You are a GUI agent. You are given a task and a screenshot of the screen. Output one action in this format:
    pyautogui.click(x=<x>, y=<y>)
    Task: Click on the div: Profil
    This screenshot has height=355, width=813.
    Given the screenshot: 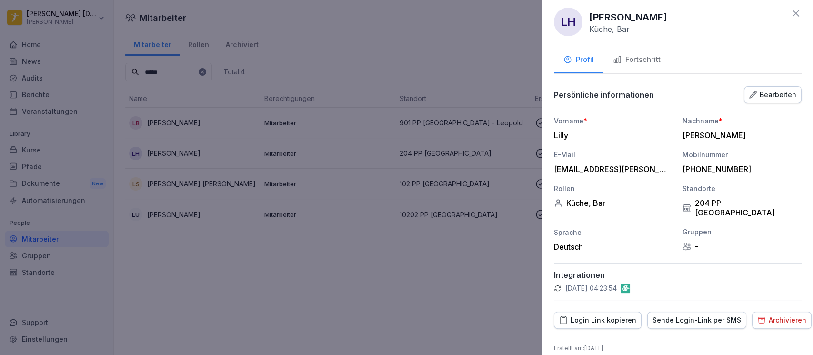 What is the action you would take?
    pyautogui.click(x=579, y=60)
    